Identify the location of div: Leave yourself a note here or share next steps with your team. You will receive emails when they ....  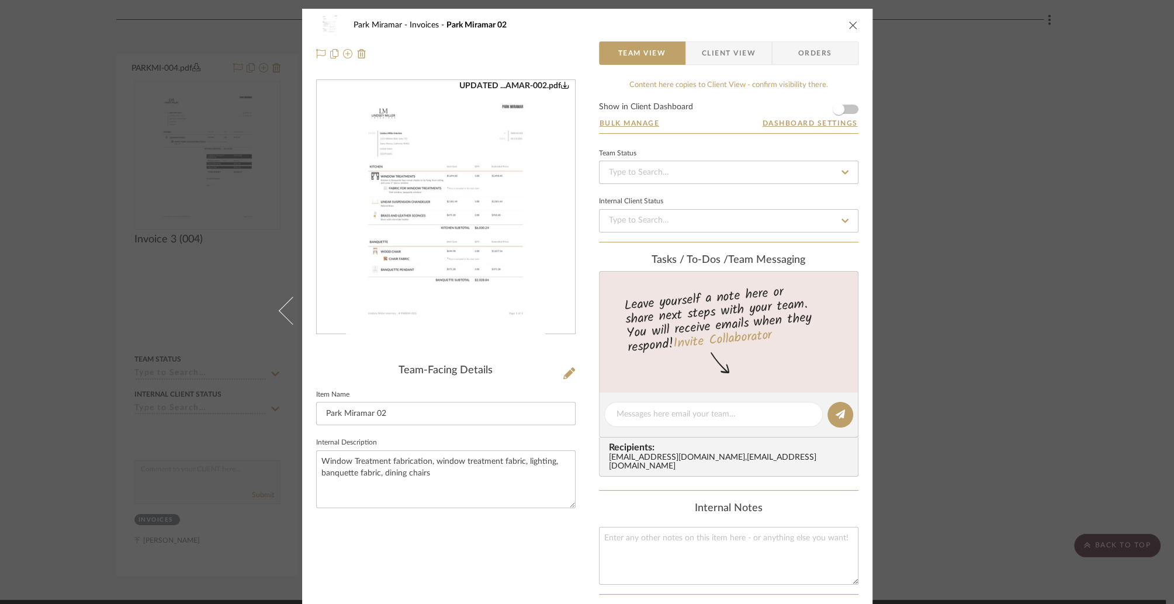
(728, 318).